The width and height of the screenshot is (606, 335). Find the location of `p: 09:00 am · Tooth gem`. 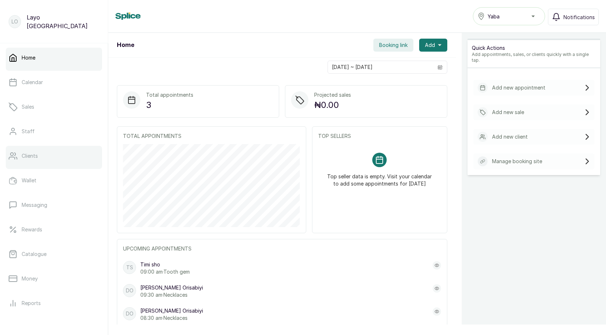

p: 09:00 am · Tooth gem is located at coordinates (165, 272).